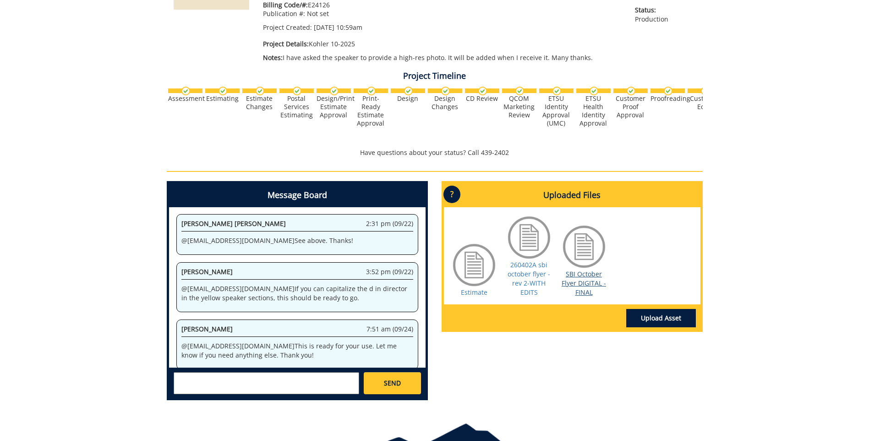 The height and width of the screenshot is (441, 869). I want to click on a: 260402A sbi october flyer - rev 2-WITH EDITS, so click(529, 278).